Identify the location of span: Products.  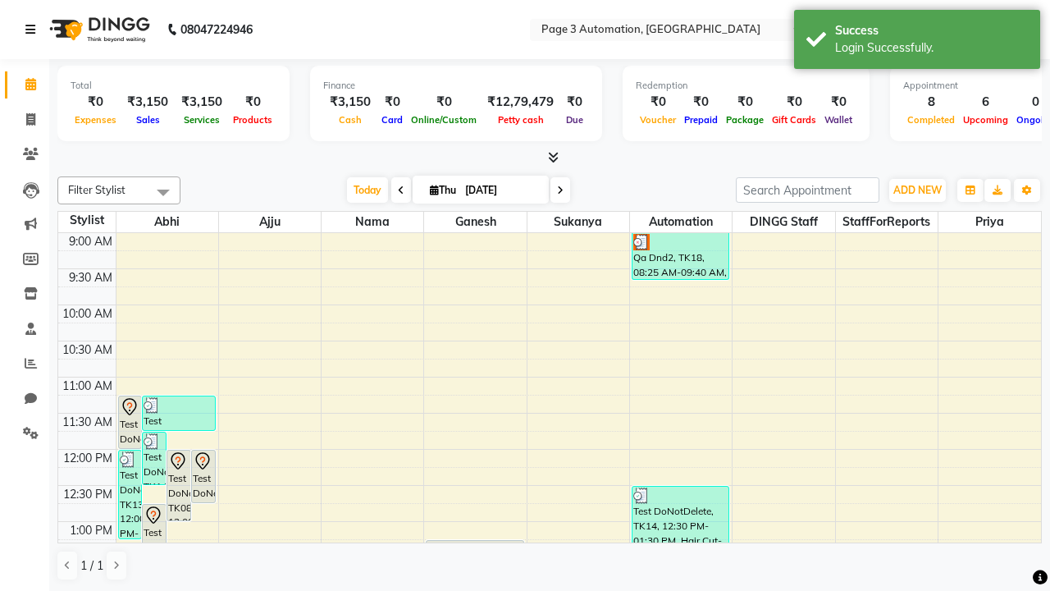
(253, 120).